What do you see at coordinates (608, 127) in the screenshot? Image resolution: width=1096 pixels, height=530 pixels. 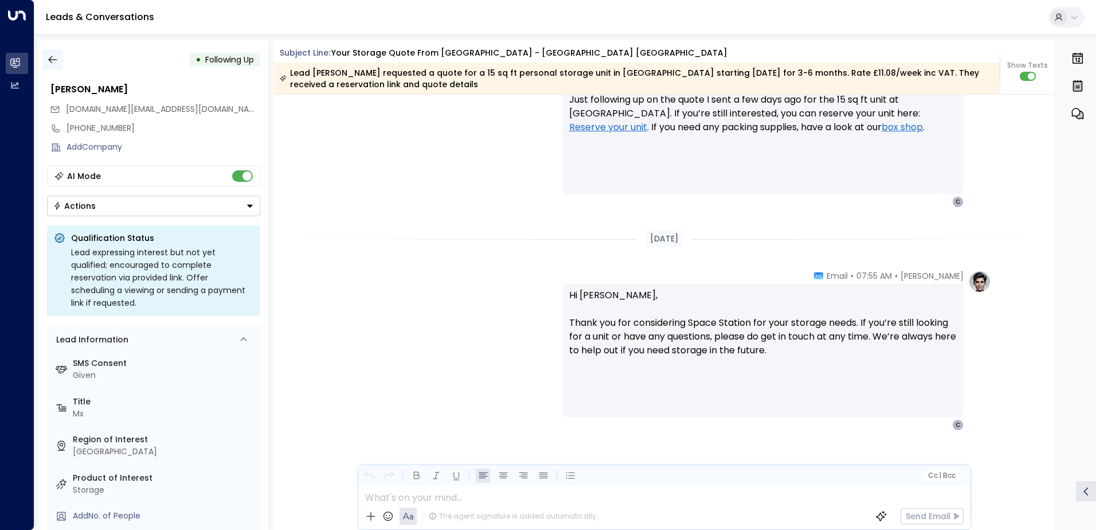 I see `a: Reserve your unit` at bounding box center [608, 127].